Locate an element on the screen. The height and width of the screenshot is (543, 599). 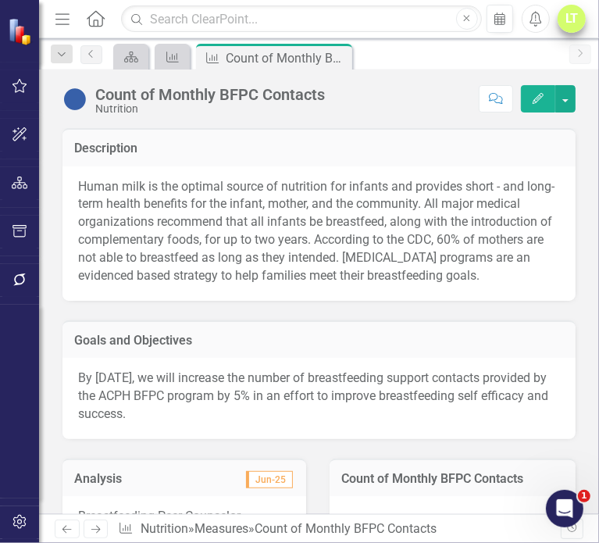
h3: Goals and Objectives is located at coordinates (319, 341).